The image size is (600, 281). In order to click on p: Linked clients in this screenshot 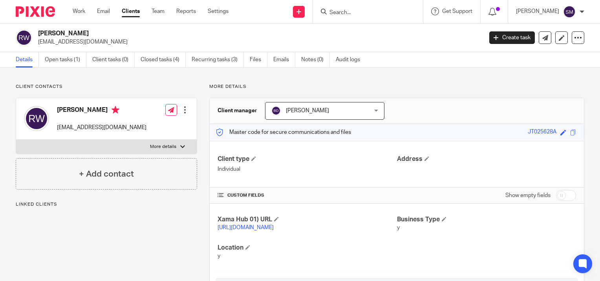, I will do `click(106, 204)`.